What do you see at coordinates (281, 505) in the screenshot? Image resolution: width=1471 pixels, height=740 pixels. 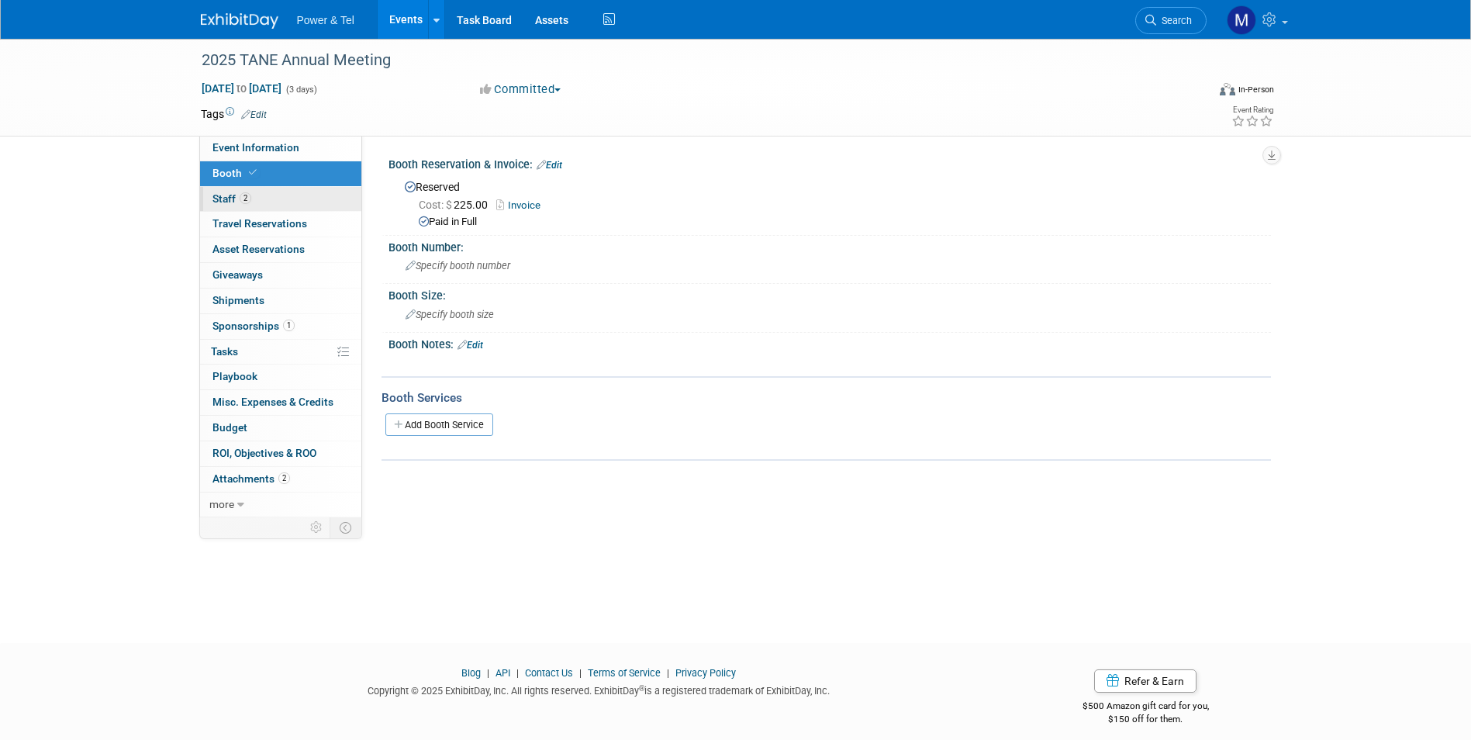 I see `a: more` at bounding box center [281, 505].